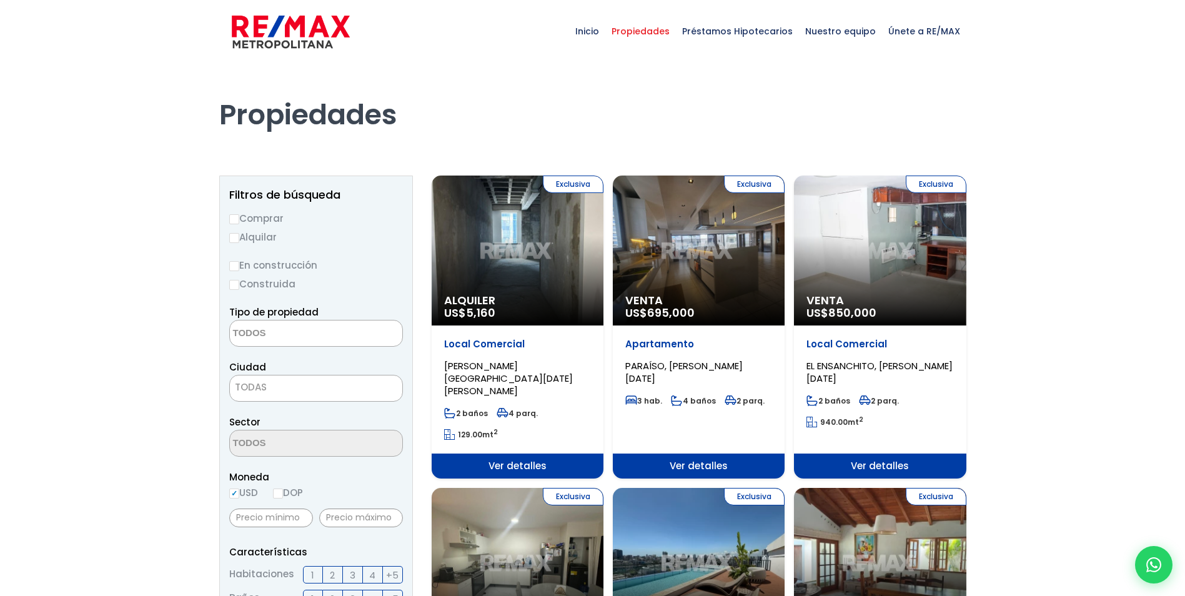 The image size is (1185, 596). Describe the element at coordinates (316, 195) in the screenshot. I see `h2: Filtros de búsqueda` at that location.